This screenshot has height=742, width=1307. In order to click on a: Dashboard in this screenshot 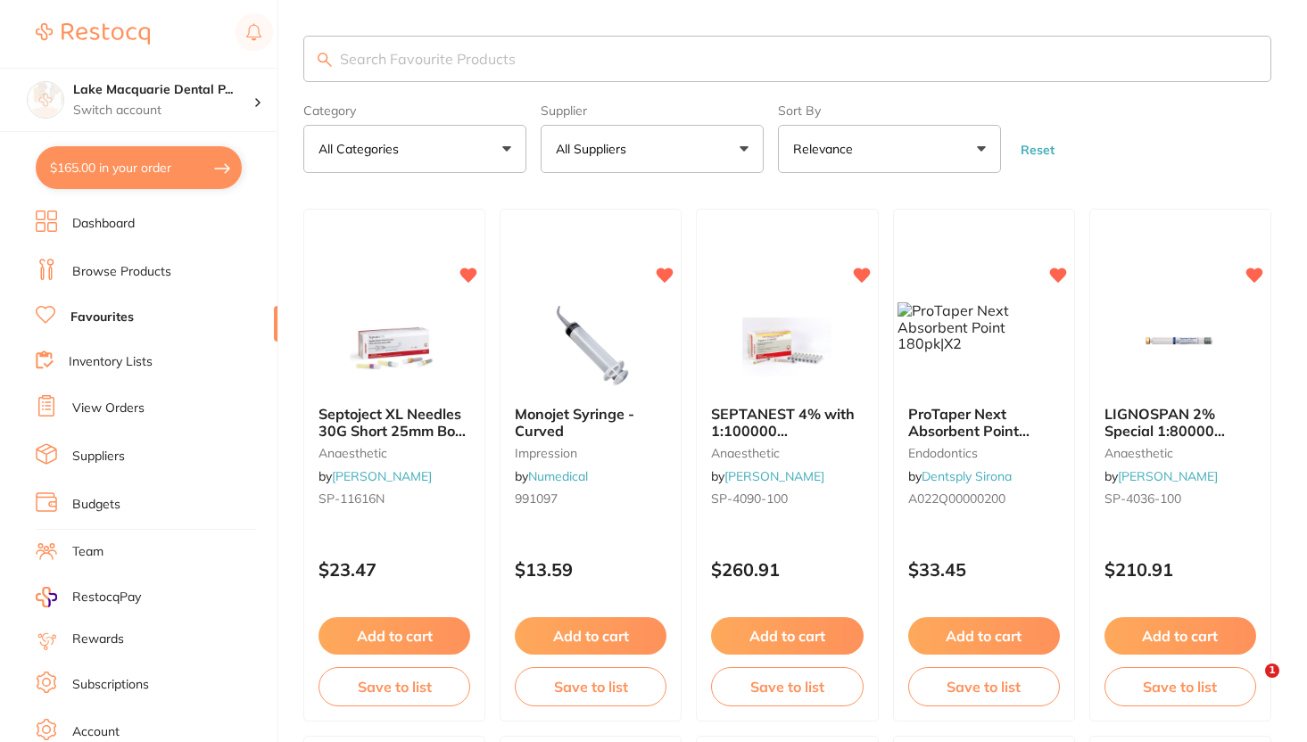, I will do `click(103, 224)`.